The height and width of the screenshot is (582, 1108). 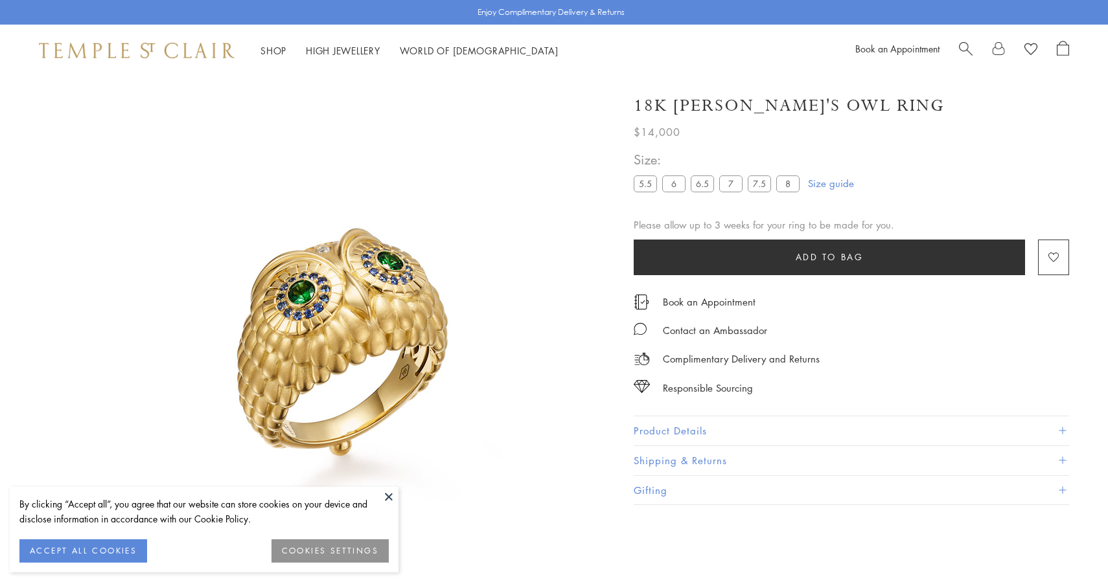 I want to click on nav: Main navigation, so click(x=409, y=51).